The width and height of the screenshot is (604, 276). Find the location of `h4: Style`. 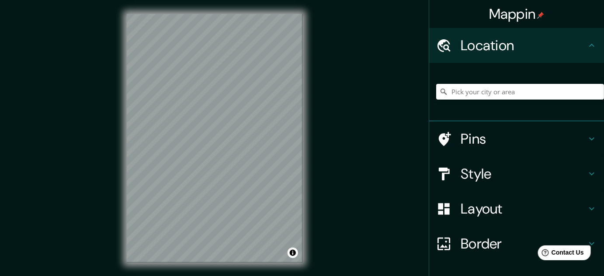

h4: Style is located at coordinates (523, 174).